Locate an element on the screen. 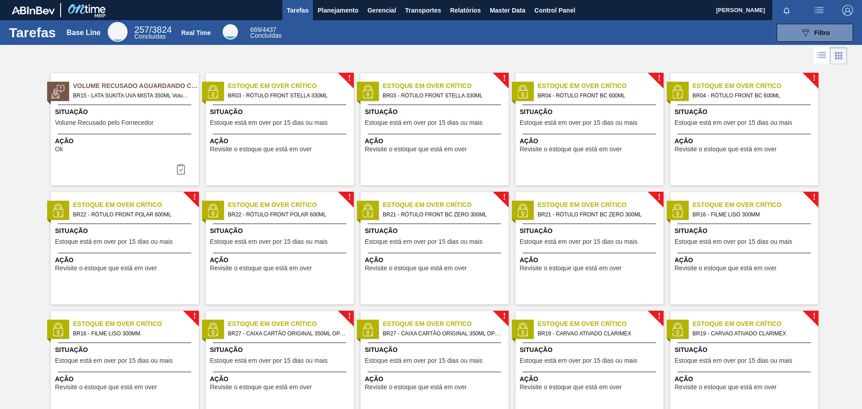  span: Gerencial is located at coordinates (382, 10).